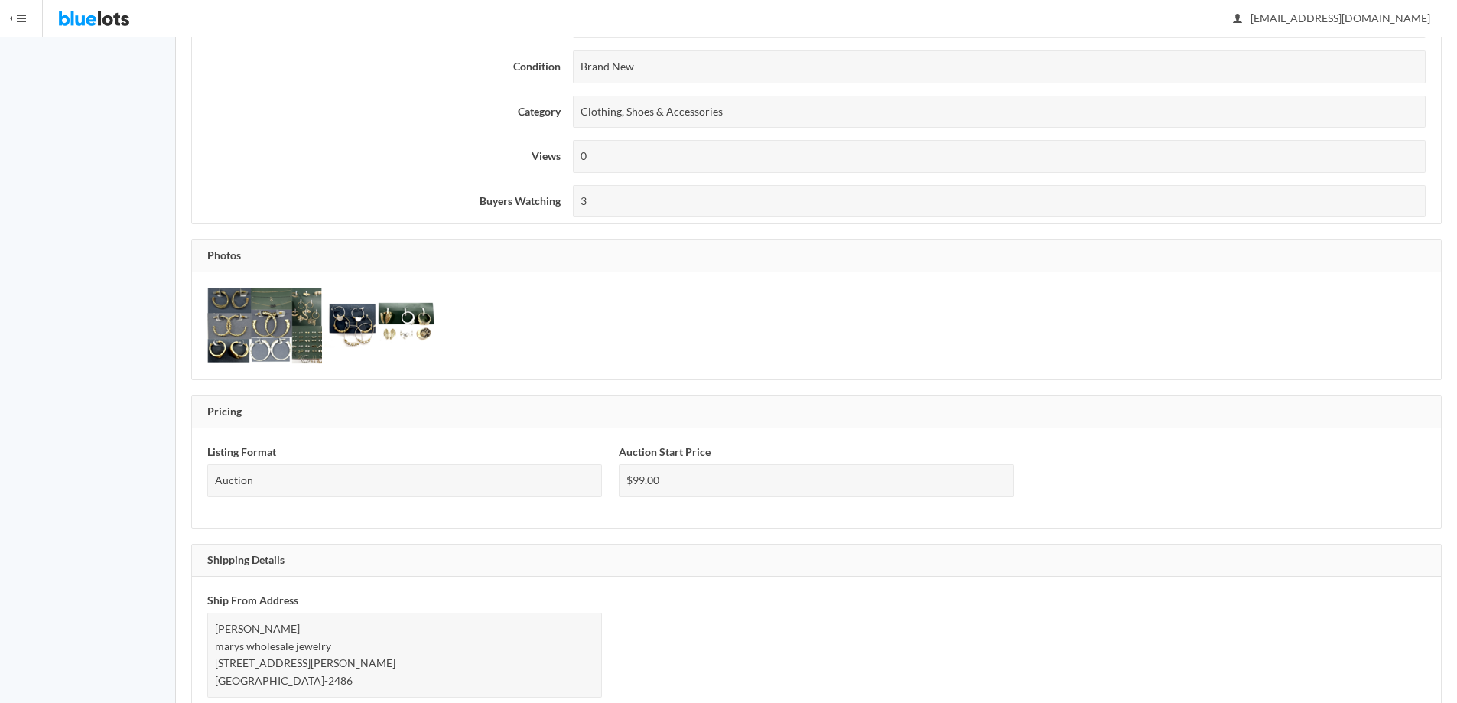  What do you see at coordinates (379, 201) in the screenshot?
I see `th: Buyers Watching` at bounding box center [379, 201].